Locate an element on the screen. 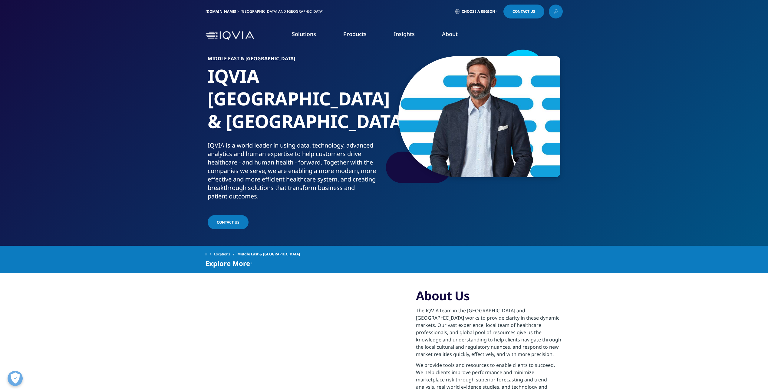 The image size is (768, 389). span: Contact us is located at coordinates (228, 222).